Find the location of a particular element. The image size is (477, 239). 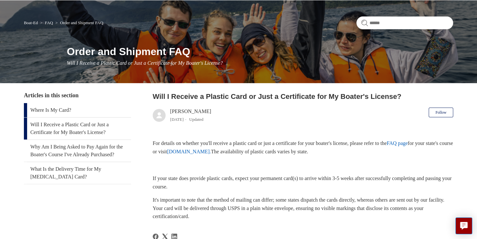

li: Boat-Ed is located at coordinates (31, 23).